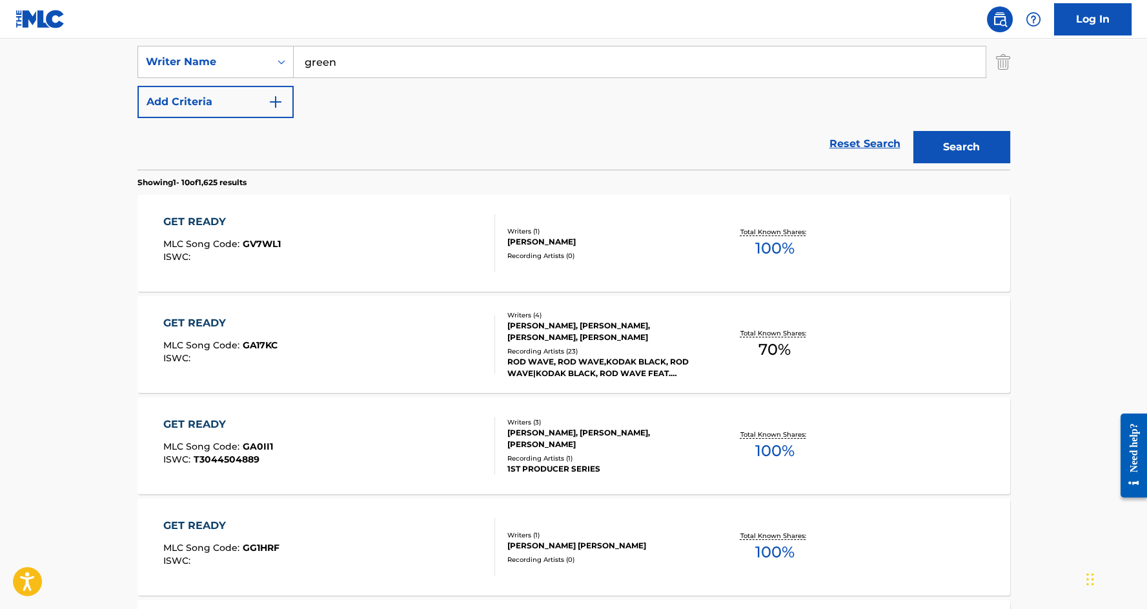 The height and width of the screenshot is (609, 1147). I want to click on img: 9d2ae6d4665cec9f34b9.svg, so click(276, 102).